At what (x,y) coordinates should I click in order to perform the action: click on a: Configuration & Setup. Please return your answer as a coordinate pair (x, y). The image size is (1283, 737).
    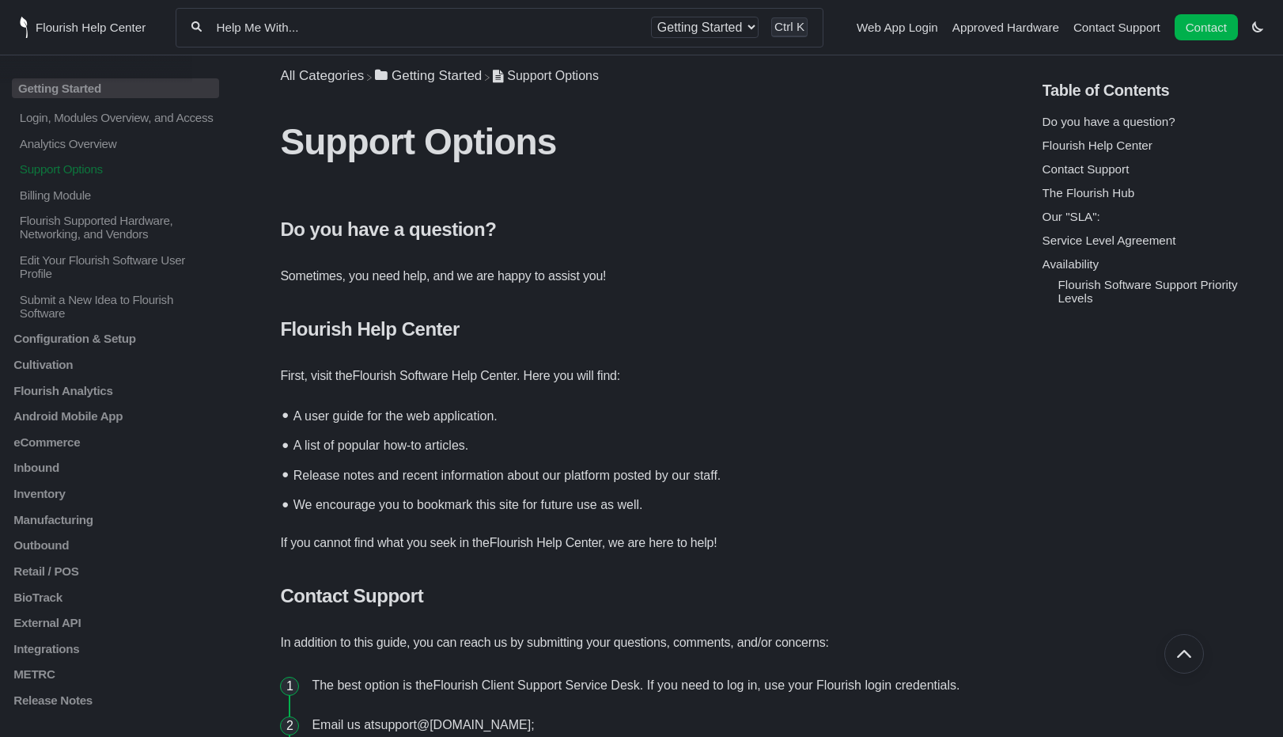
    Looking at the image, I should click on (116, 338).